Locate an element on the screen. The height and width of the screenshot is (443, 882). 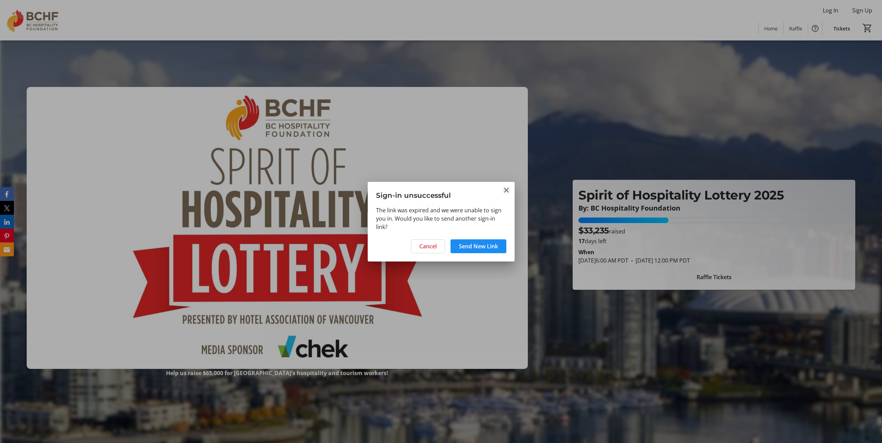
span: Send New Link is located at coordinates (478, 246).